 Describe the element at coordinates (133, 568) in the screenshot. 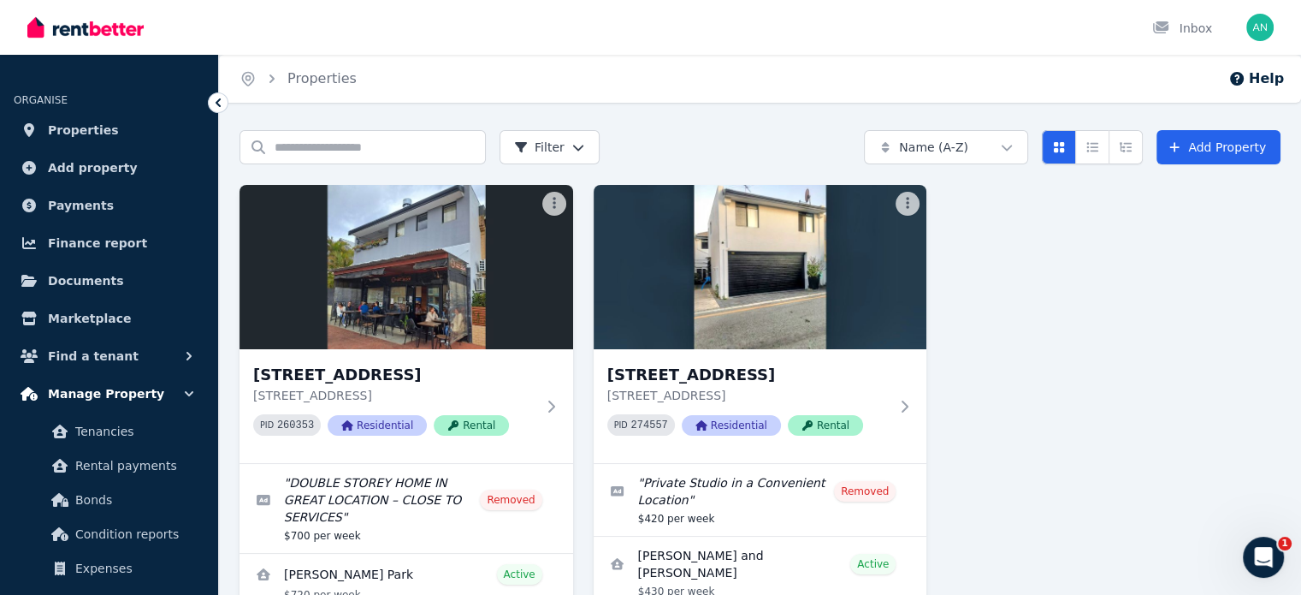

I see `span: Expenses` at that location.